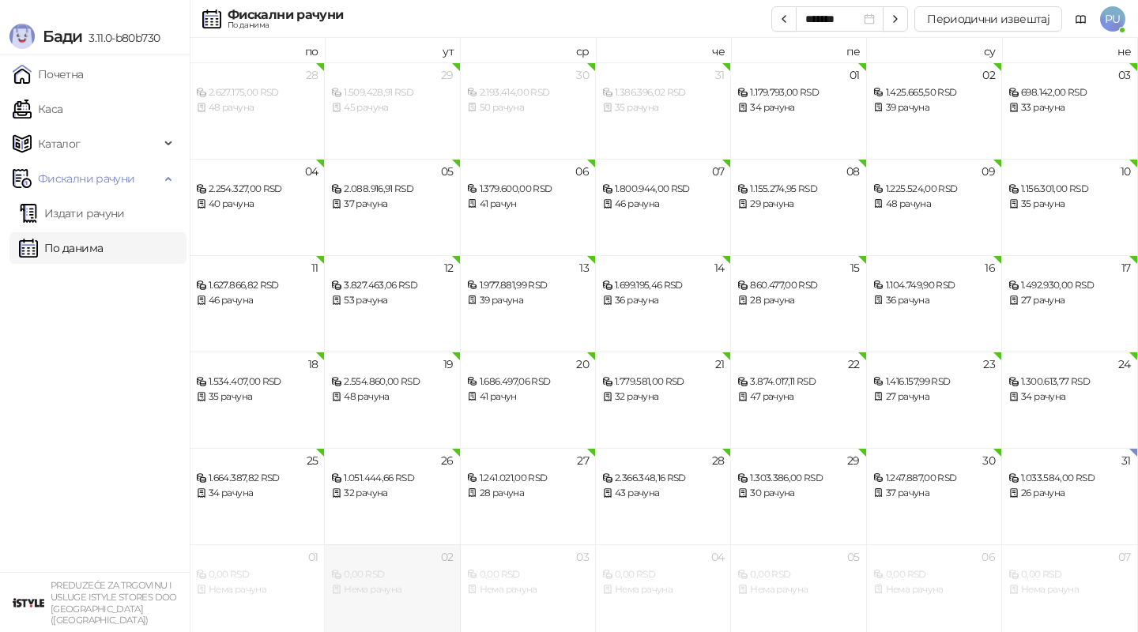 This screenshot has width=1138, height=632. Describe the element at coordinates (257, 400) in the screenshot. I see `td: 2025-08-18` at that location.